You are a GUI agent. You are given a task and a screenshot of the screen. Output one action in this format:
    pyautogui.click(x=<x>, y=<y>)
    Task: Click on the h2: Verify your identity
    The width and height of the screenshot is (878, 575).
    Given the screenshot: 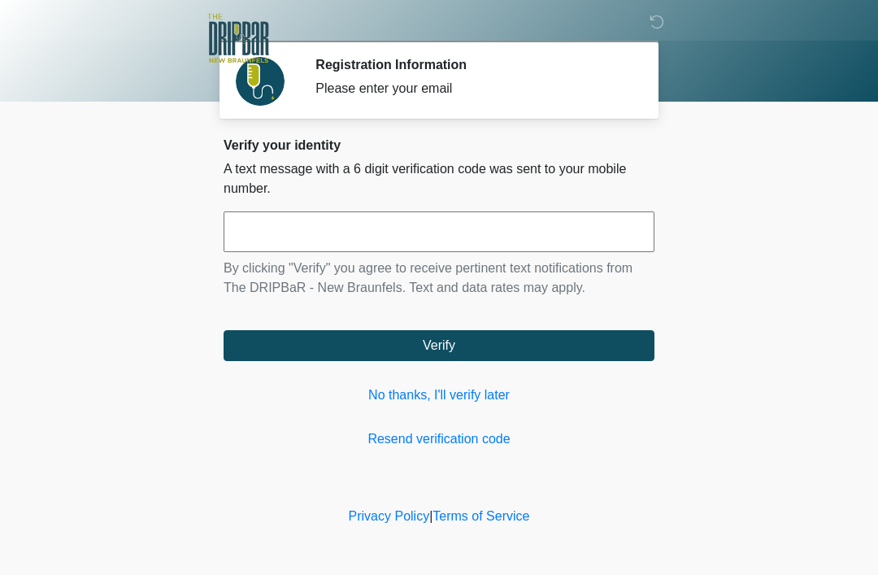 What is the action you would take?
    pyautogui.click(x=439, y=145)
    